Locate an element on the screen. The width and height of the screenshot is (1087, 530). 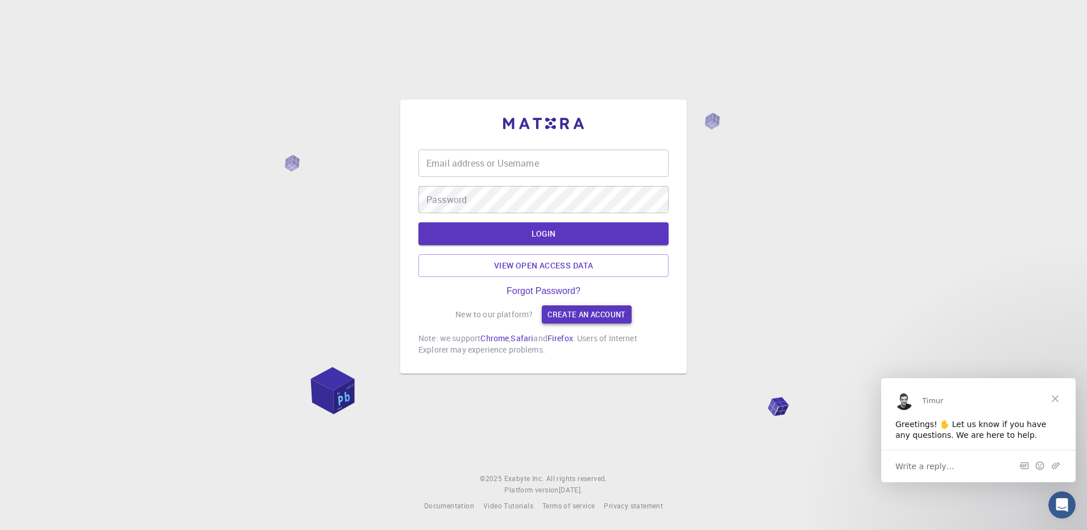
p: New to our platform? is located at coordinates (494, 314).